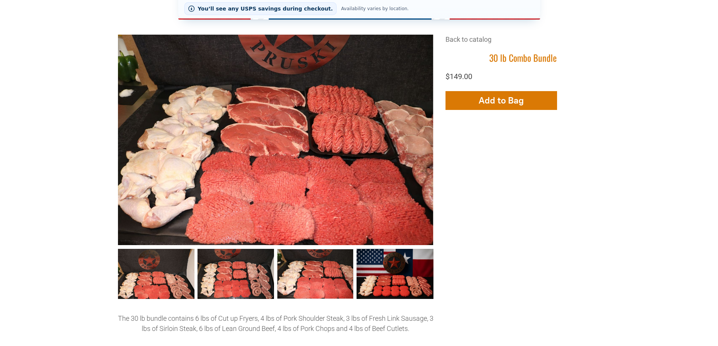  Describe the element at coordinates (275, 140) in the screenshot. I see `img: 30 lb Combo Bundle` at that location.